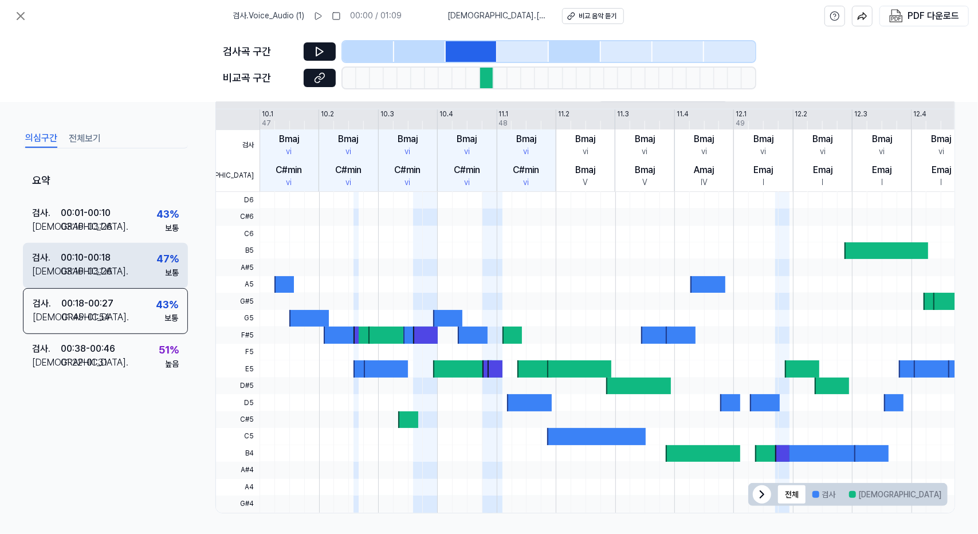  What do you see at coordinates (564, 114) in the screenshot?
I see `div: 11.2` at bounding box center [564, 114].